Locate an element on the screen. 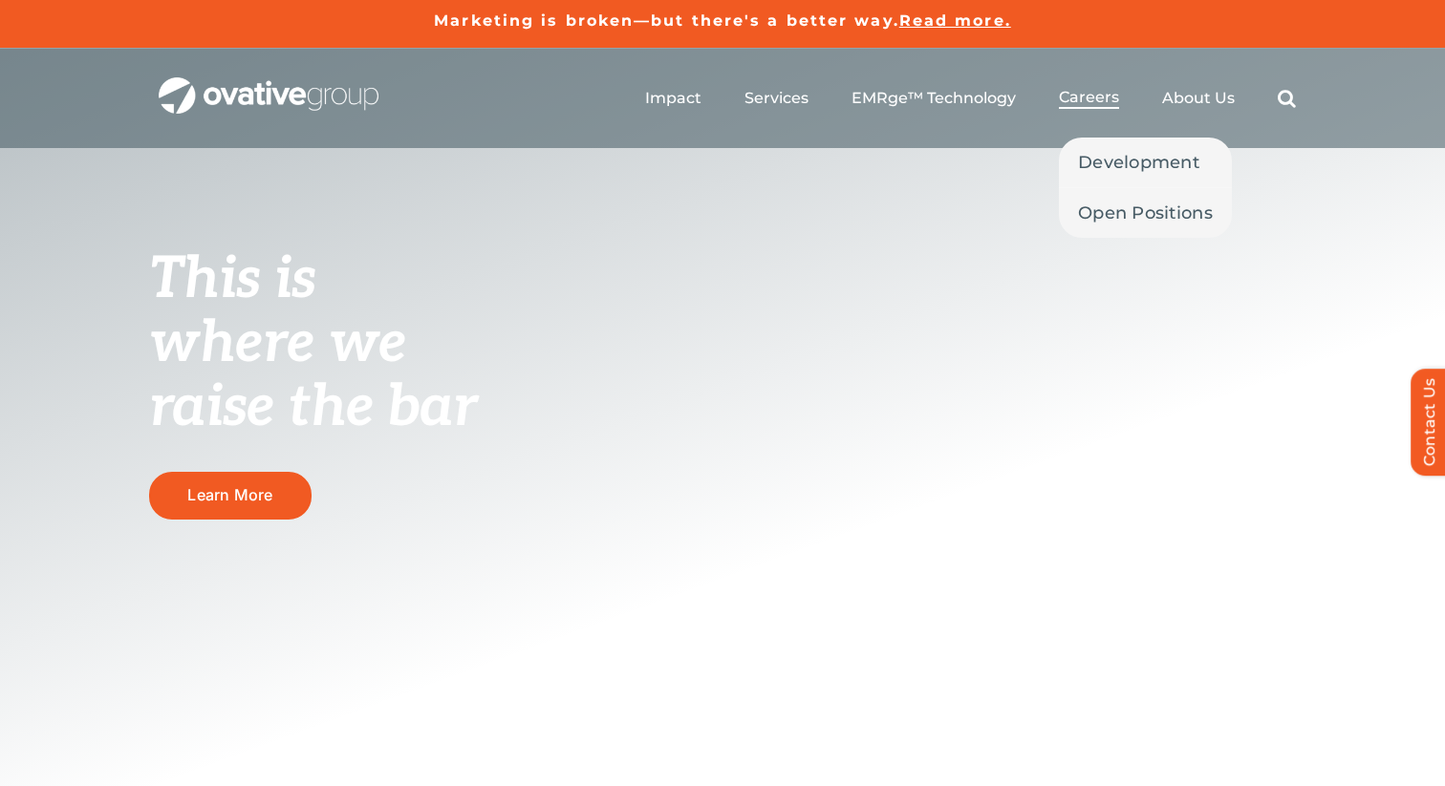 The height and width of the screenshot is (786, 1445). a: EMRge™ Technology is located at coordinates (934, 98).